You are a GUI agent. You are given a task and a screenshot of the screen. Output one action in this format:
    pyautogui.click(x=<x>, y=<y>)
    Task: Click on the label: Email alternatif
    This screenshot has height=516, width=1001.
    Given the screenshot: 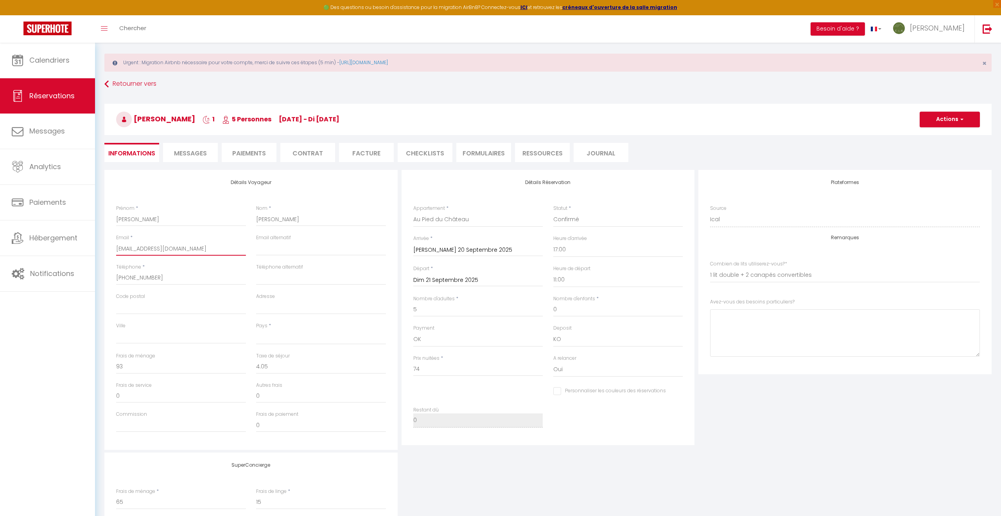 What is the action you would take?
    pyautogui.click(x=273, y=237)
    